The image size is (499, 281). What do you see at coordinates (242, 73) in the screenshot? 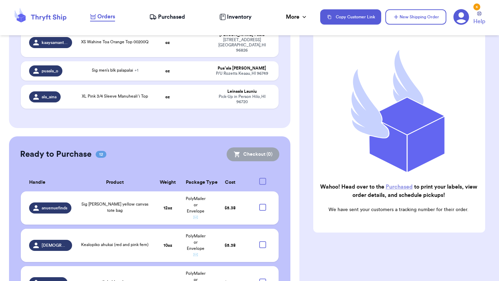
I see `div: P/U Rozetts Keaau , HI 96749` at bounding box center [242, 73].